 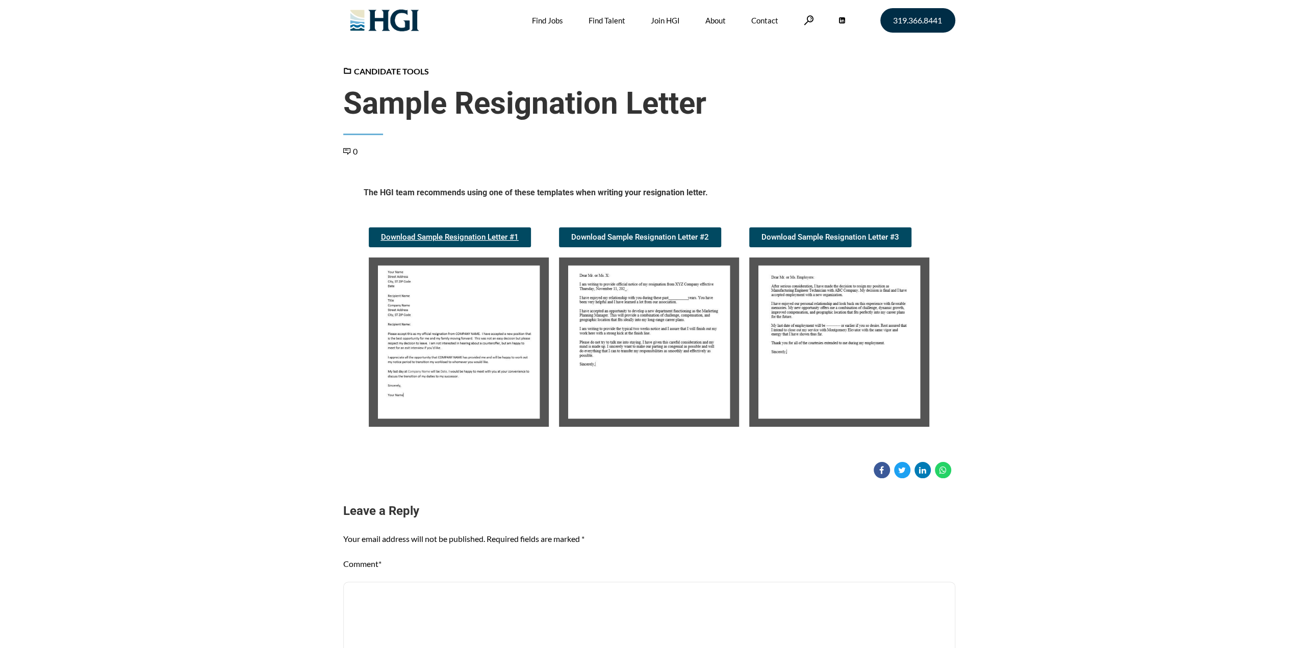 What do you see at coordinates (882, 470) in the screenshot?
I see `a: Share on Facebook` at bounding box center [882, 470].